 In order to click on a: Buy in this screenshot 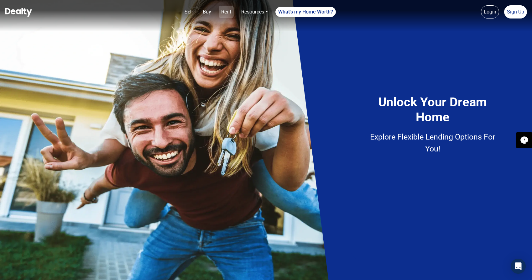, I will do `click(207, 12)`.